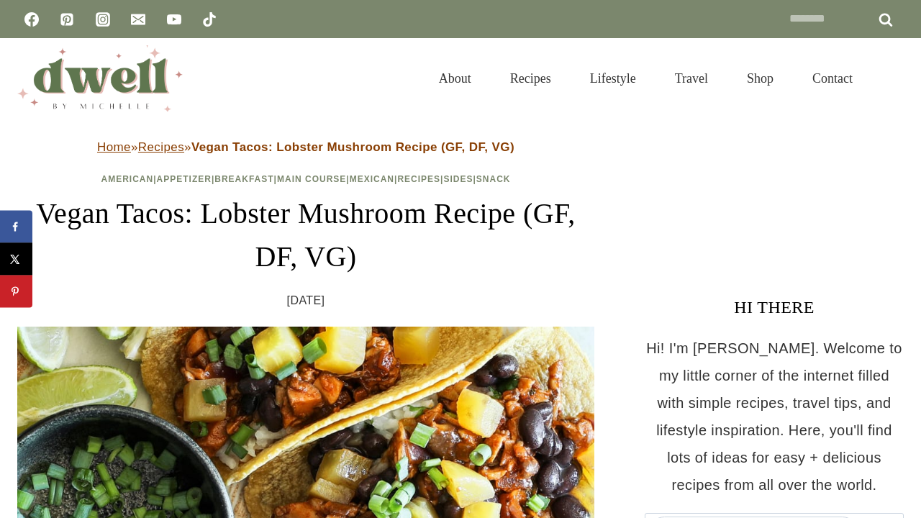 The image size is (921, 518). Describe the element at coordinates (458, 179) in the screenshot. I see `a: Sides` at that location.